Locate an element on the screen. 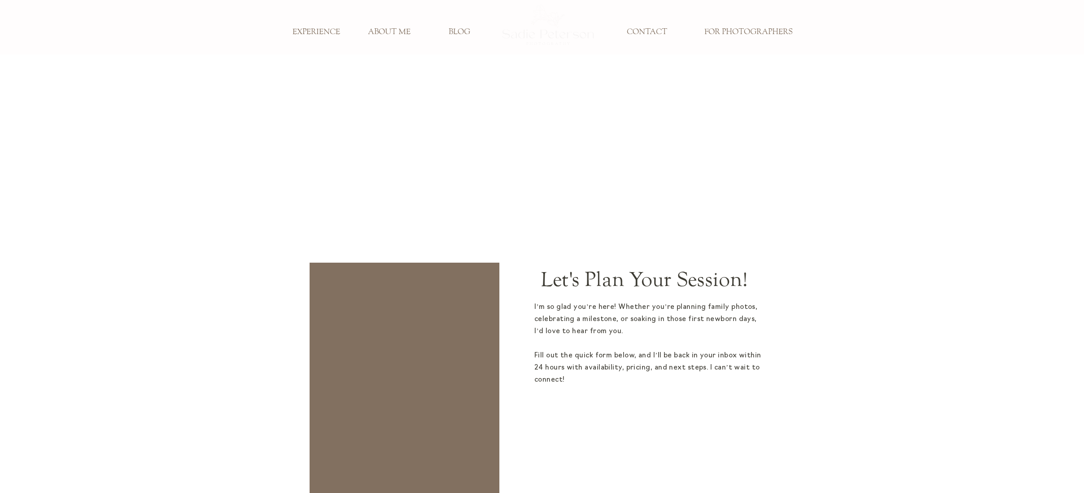  h3: FOR PHOTOGRAPHERS is located at coordinates (748, 32).